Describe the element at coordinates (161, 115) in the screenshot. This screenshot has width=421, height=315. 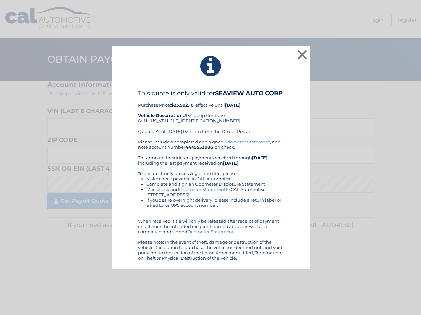
I see `strong: Vehicle Description:` at that location.